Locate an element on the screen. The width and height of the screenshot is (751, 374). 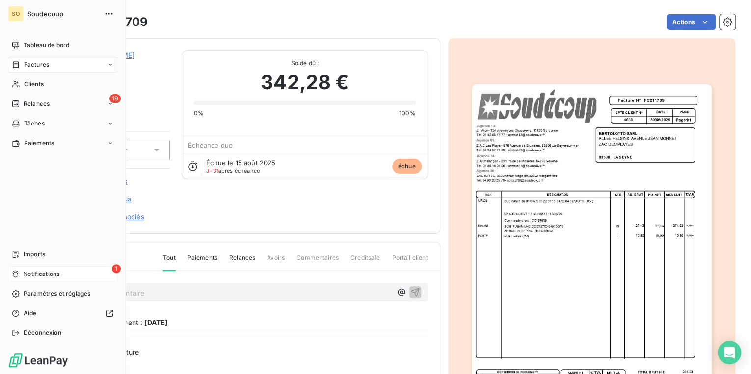
span: 0% is located at coordinates (199, 113).